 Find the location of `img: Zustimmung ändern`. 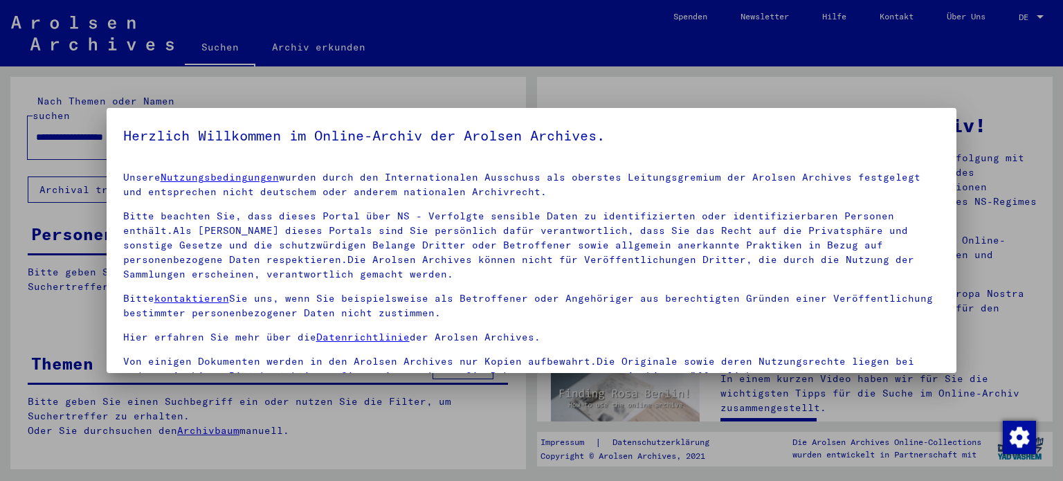

img: Zustimmung ändern is located at coordinates (1019, 437).